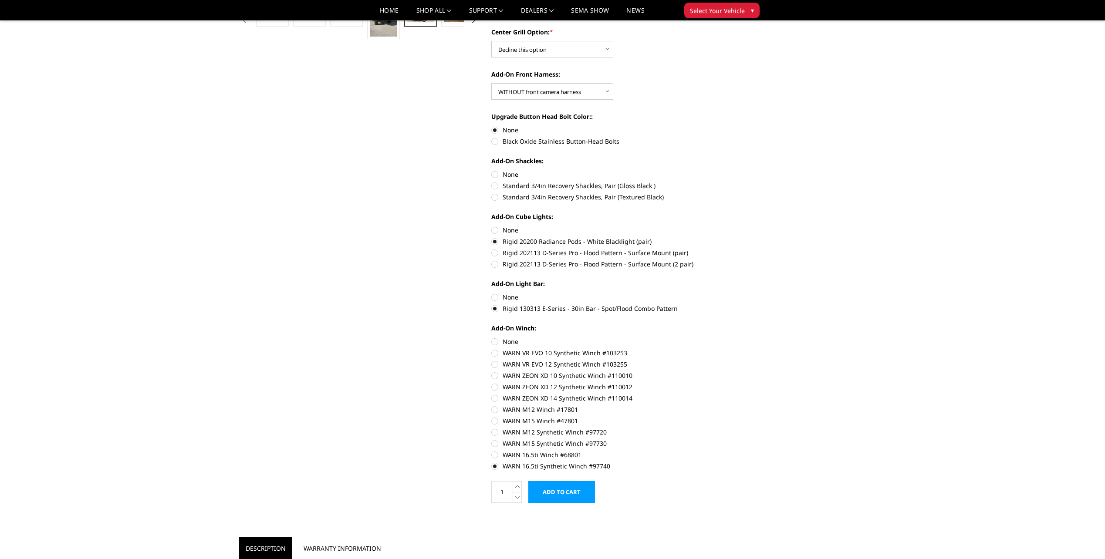  Describe the element at coordinates (611, 32) in the screenshot. I see `label: Center Grill Option:` at that location.